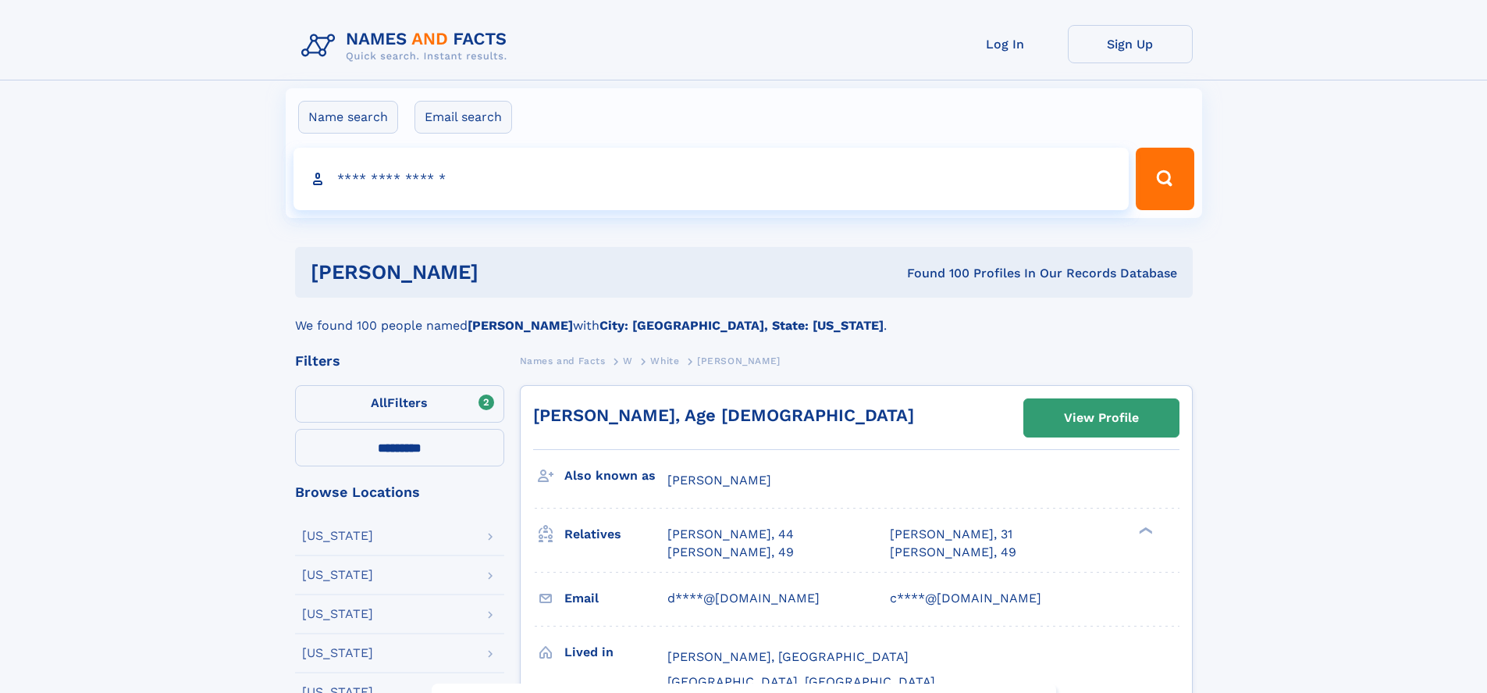  What do you see at coordinates (400, 492) in the screenshot?
I see `div: Browse Locations` at bounding box center [400, 492].